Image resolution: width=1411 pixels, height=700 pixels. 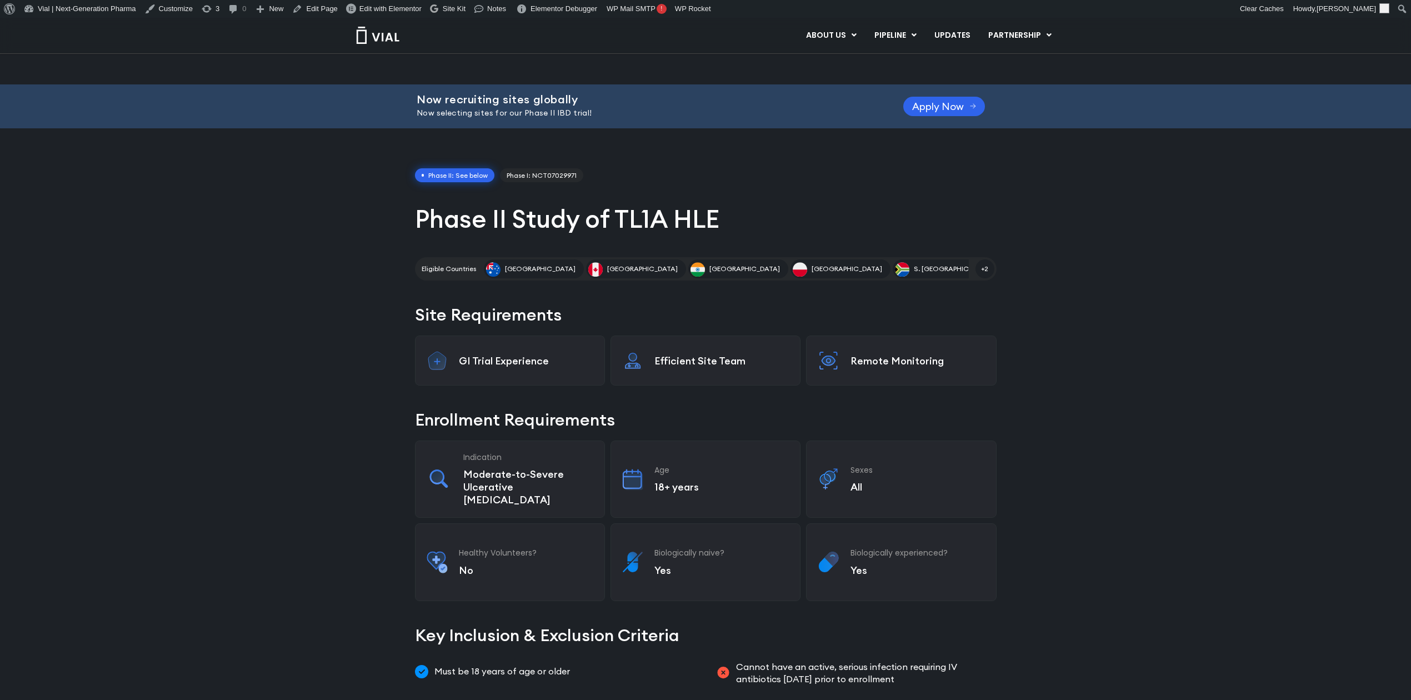 I want to click on h3: Healthy Volunteers?, so click(x=526, y=553).